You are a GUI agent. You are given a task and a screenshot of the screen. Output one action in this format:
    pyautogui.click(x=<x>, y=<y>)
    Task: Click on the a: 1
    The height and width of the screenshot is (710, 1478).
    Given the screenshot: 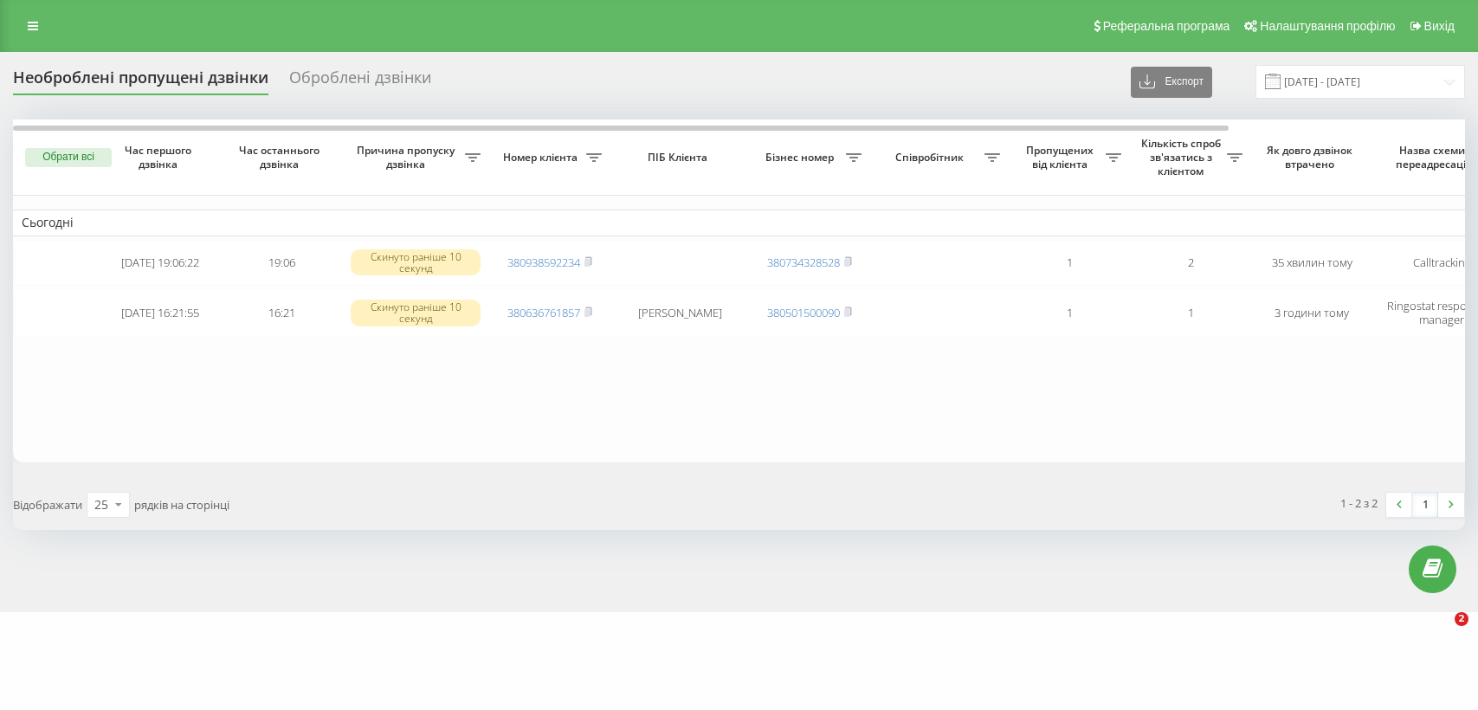 What is the action you would take?
    pyautogui.click(x=1426, y=505)
    